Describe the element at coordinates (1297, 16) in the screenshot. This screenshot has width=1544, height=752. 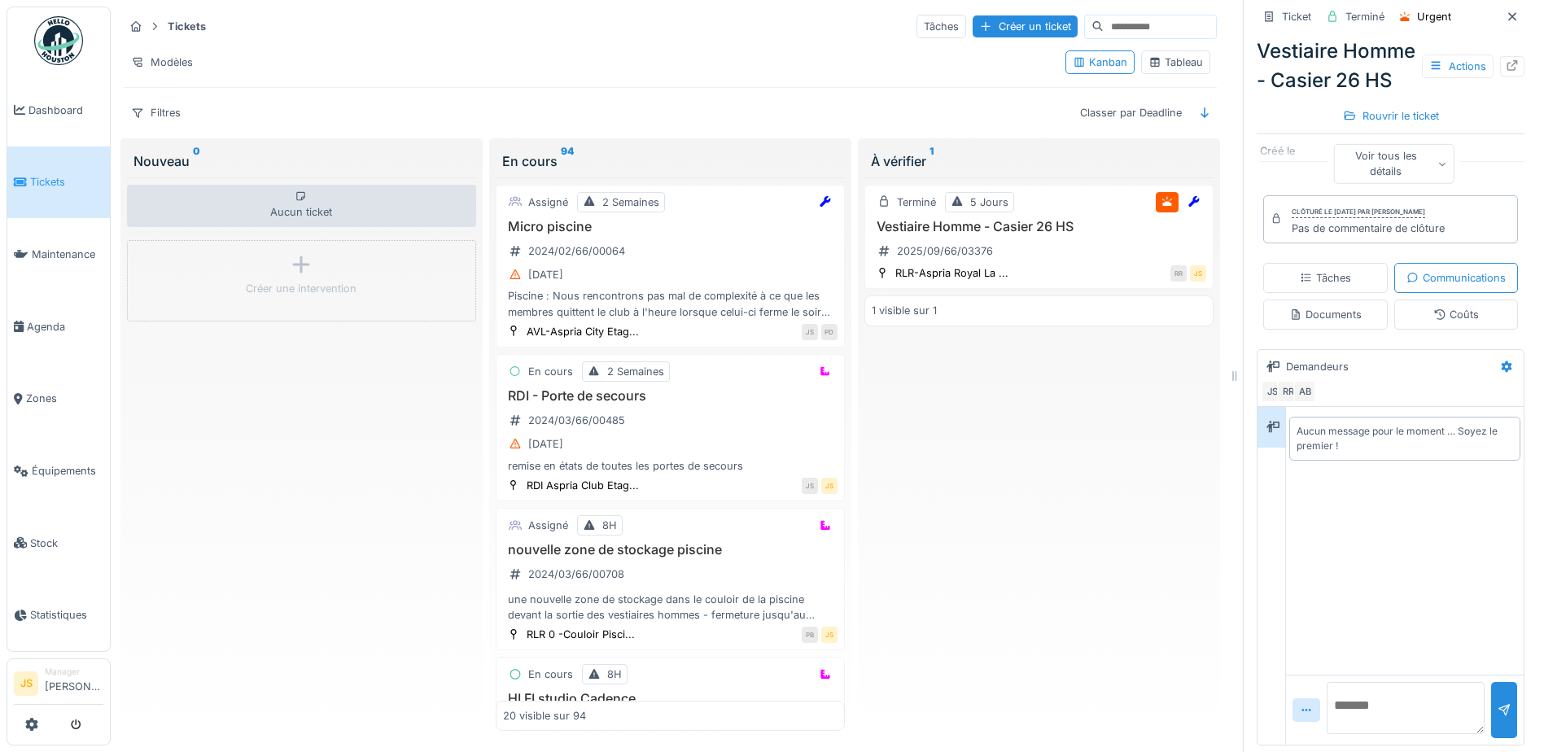
I see `div: Ticket` at that location.